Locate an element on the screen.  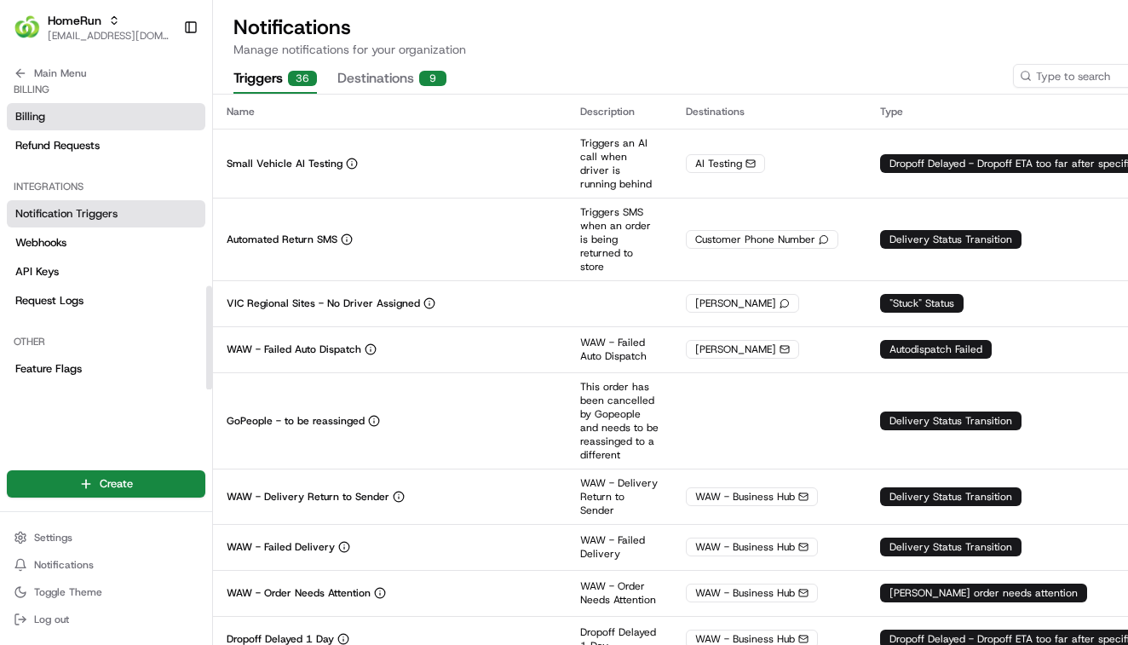
a: Refund Requests is located at coordinates (106, 146).